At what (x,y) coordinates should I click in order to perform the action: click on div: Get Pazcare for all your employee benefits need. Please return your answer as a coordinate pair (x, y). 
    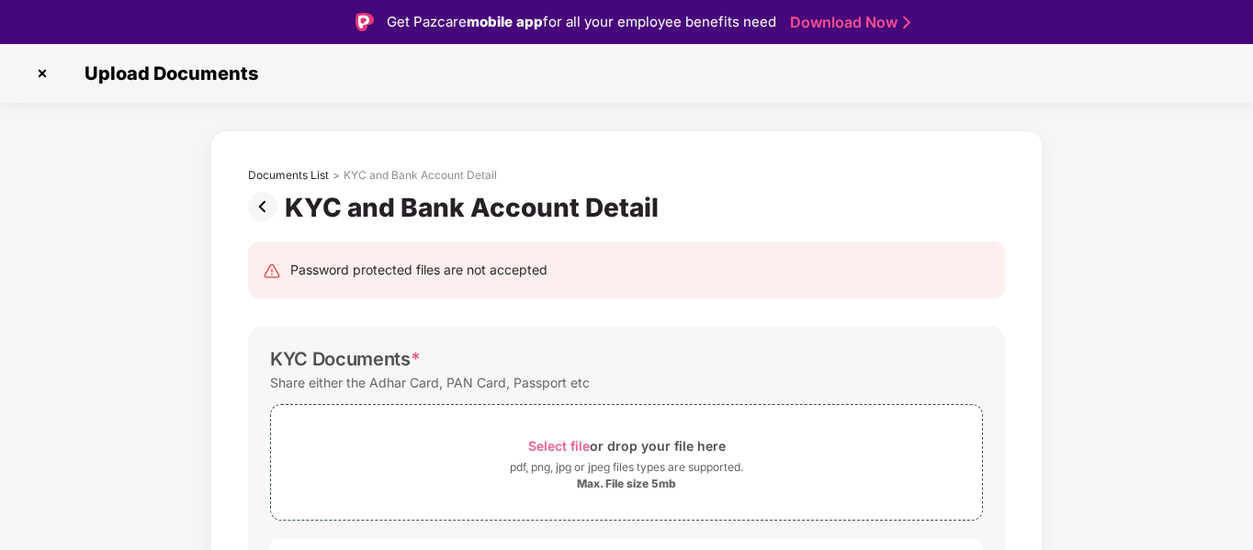
    Looking at the image, I should click on (582, 22).